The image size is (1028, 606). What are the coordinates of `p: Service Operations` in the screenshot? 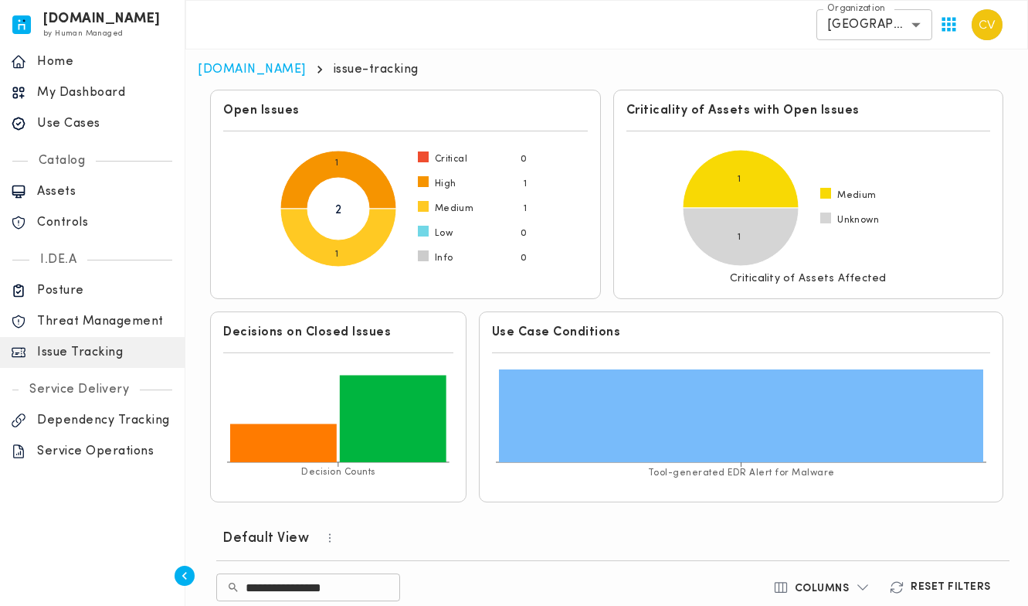 It's located at (105, 451).